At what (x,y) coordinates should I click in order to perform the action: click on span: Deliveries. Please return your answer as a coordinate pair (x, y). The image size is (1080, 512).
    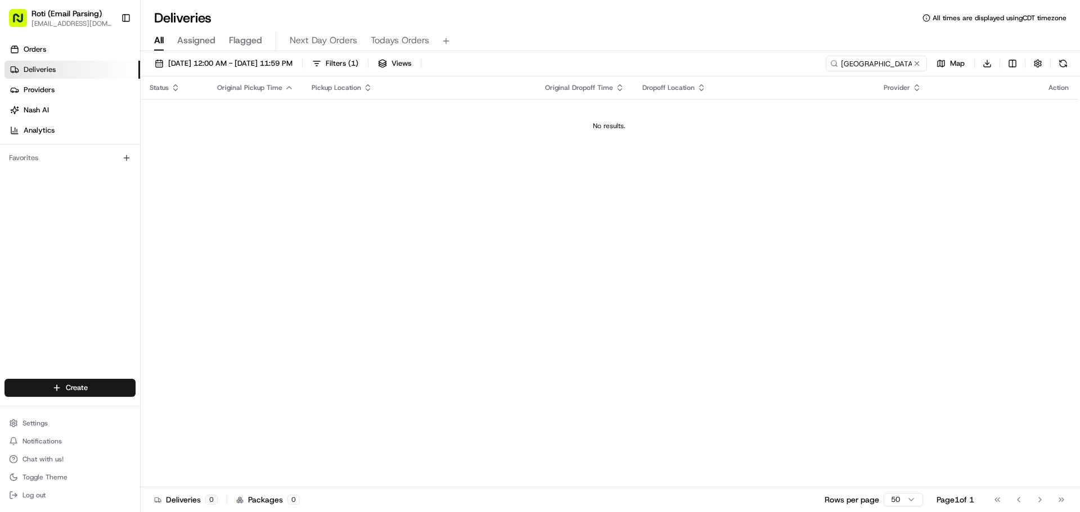
    Looking at the image, I should click on (39, 70).